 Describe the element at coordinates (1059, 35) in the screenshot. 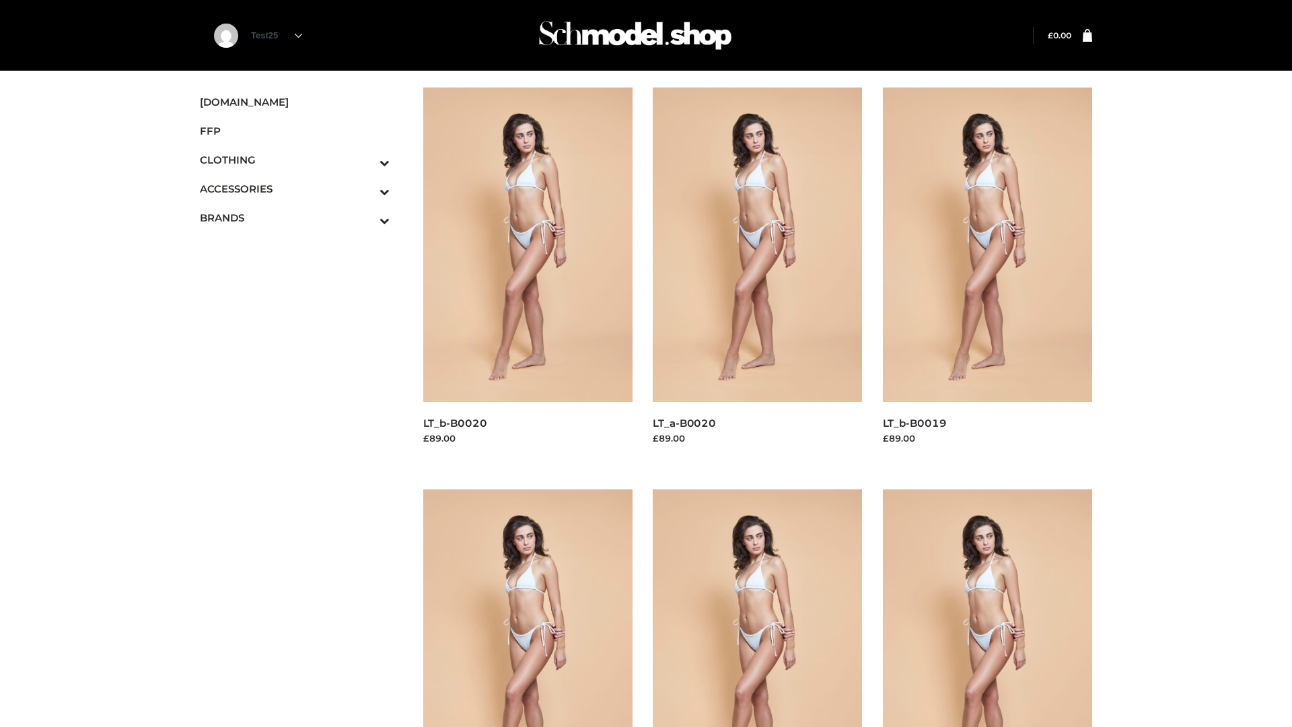

I see `a: £0.00` at that location.